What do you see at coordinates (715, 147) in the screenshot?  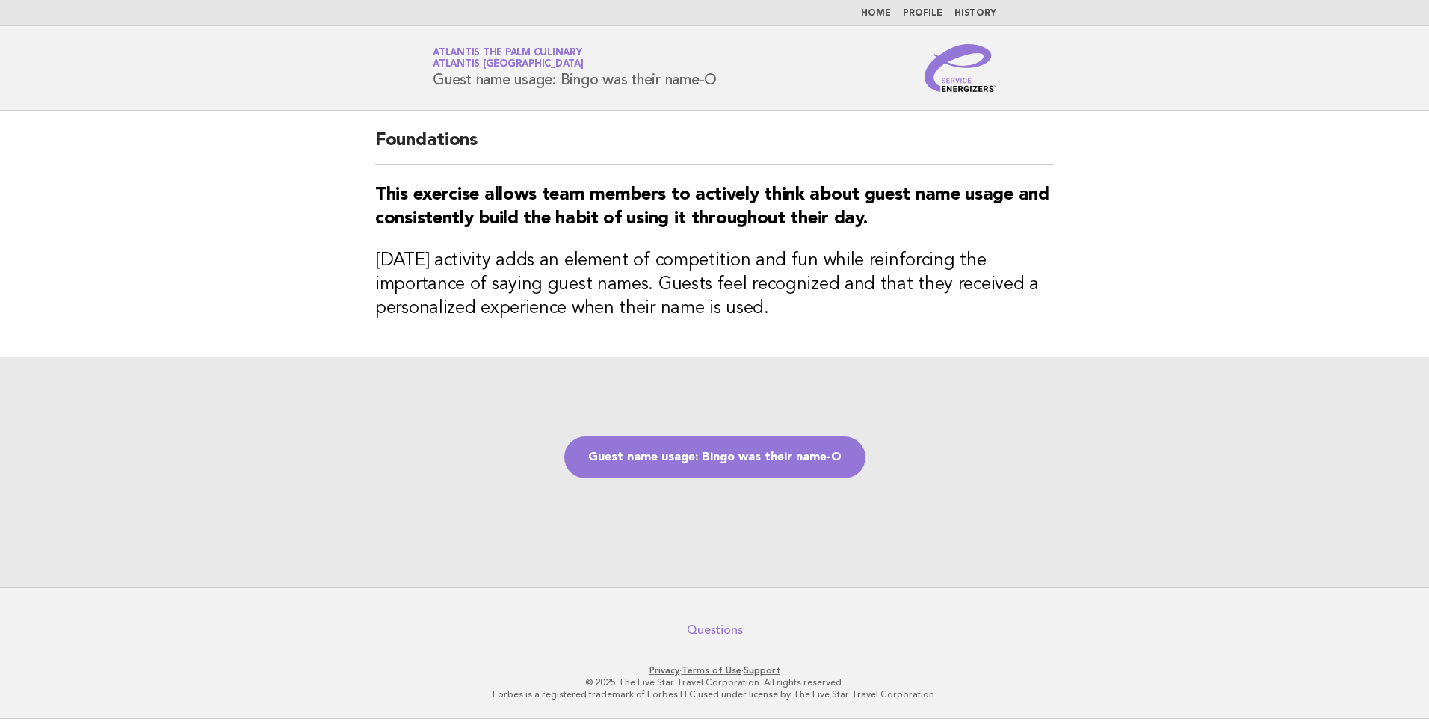 I see `h2: Foundations` at bounding box center [715, 147].